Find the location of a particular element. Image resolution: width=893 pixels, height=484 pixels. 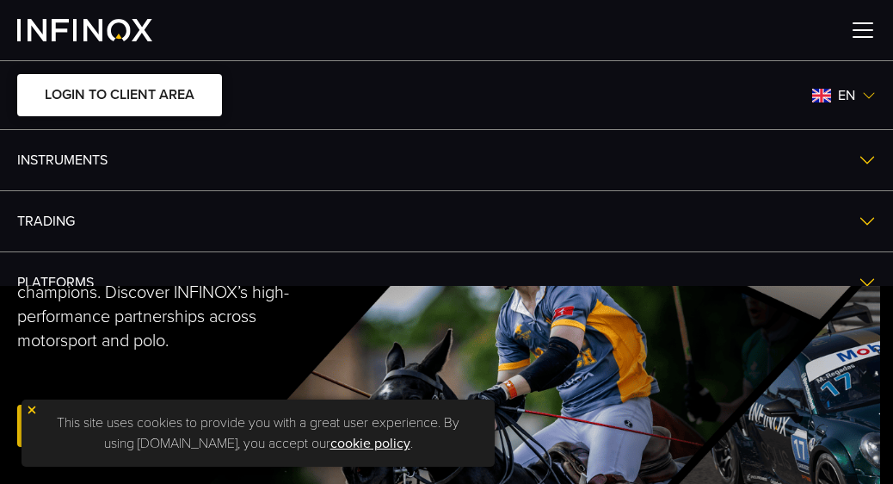

img: yellow close icon is located at coordinates (32, 410).